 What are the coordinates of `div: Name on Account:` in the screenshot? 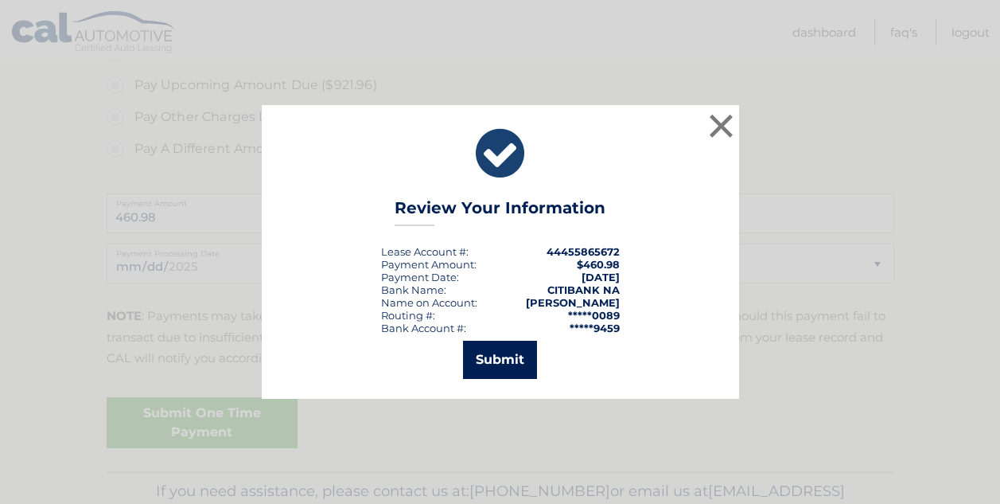 It's located at (429, 302).